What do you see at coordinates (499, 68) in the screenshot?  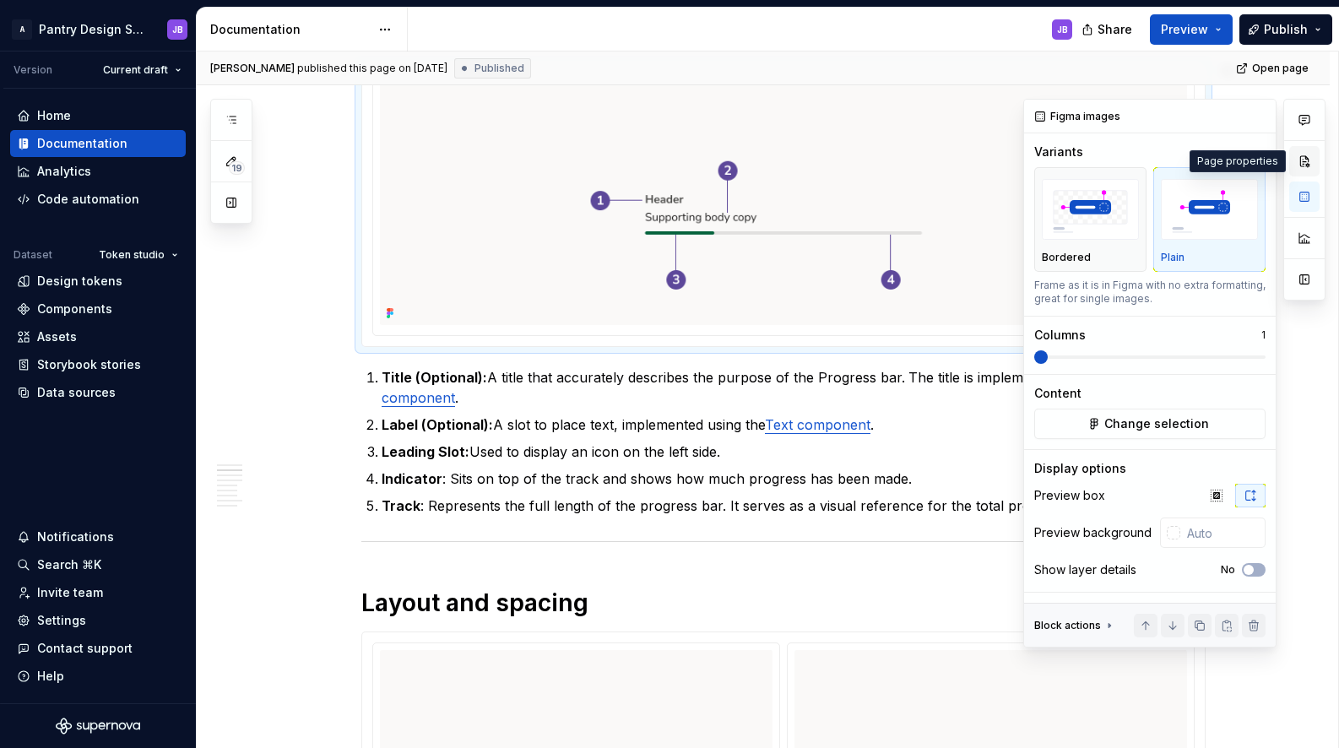 I see `span: Published` at bounding box center [499, 68].